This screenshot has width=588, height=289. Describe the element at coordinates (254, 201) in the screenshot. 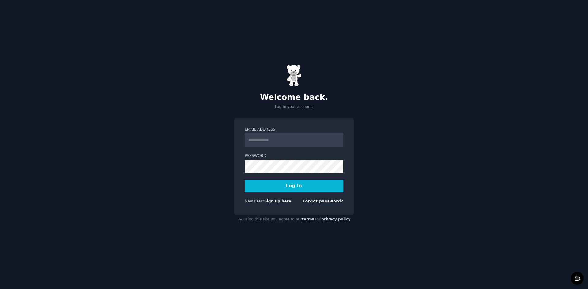

I see `span: New user?` at that location.